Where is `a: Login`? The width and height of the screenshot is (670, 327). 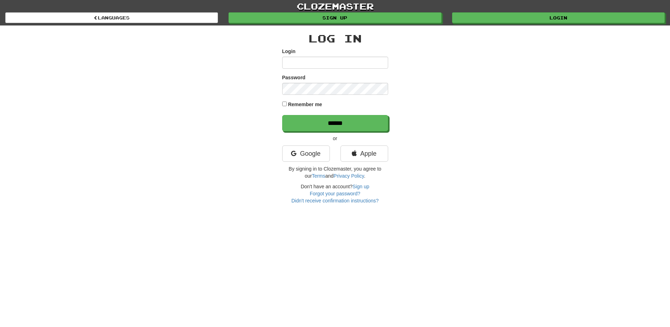
a: Login is located at coordinates (559, 18).